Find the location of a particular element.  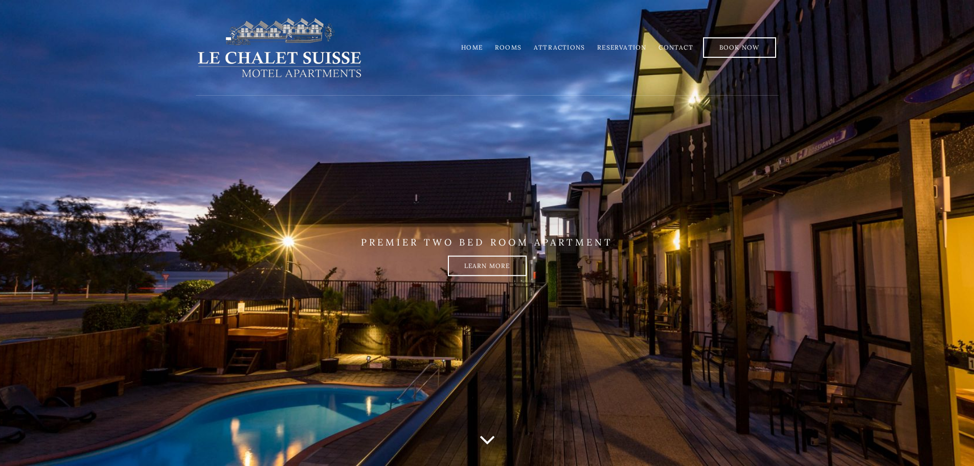

a: Book Now is located at coordinates (739, 48).